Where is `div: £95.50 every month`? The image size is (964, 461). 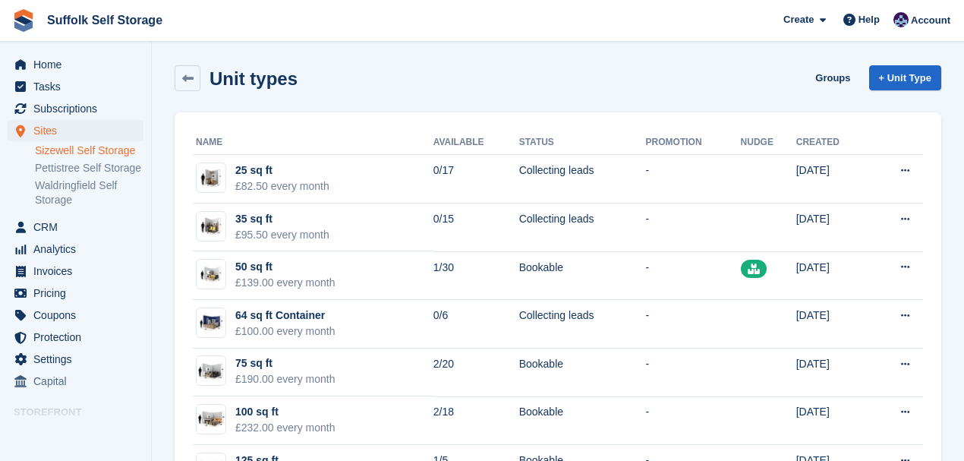
div: £95.50 every month is located at coordinates (282, 234).